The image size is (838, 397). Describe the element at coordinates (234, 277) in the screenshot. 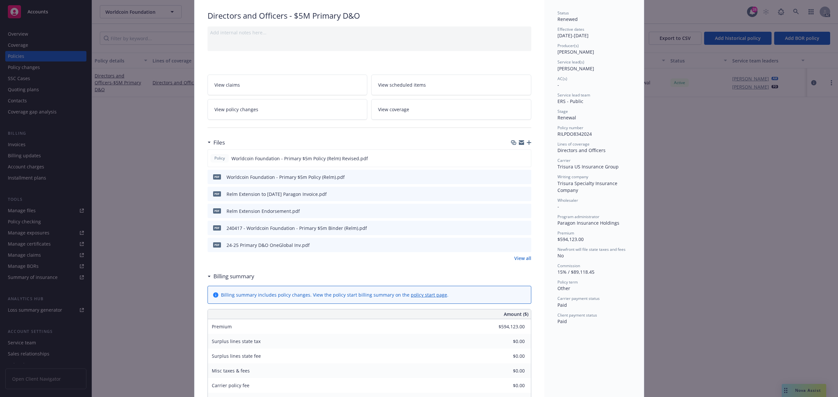

I see `h3: Billing summary` at that location.